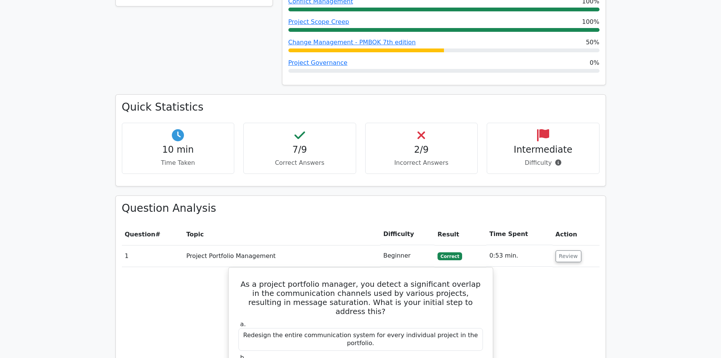  I want to click on span: 100%, so click(591, 22).